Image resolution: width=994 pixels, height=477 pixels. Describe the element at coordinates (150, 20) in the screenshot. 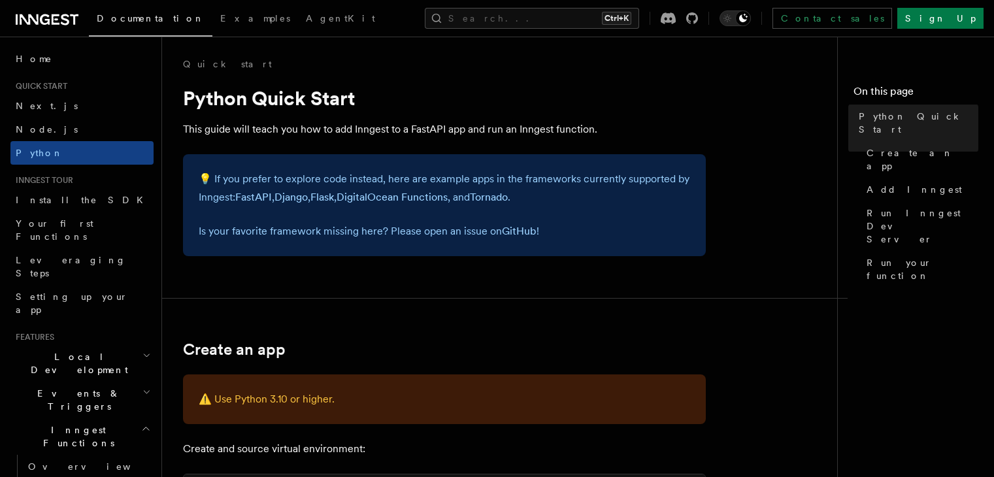

I see `a: Documentation` at that location.